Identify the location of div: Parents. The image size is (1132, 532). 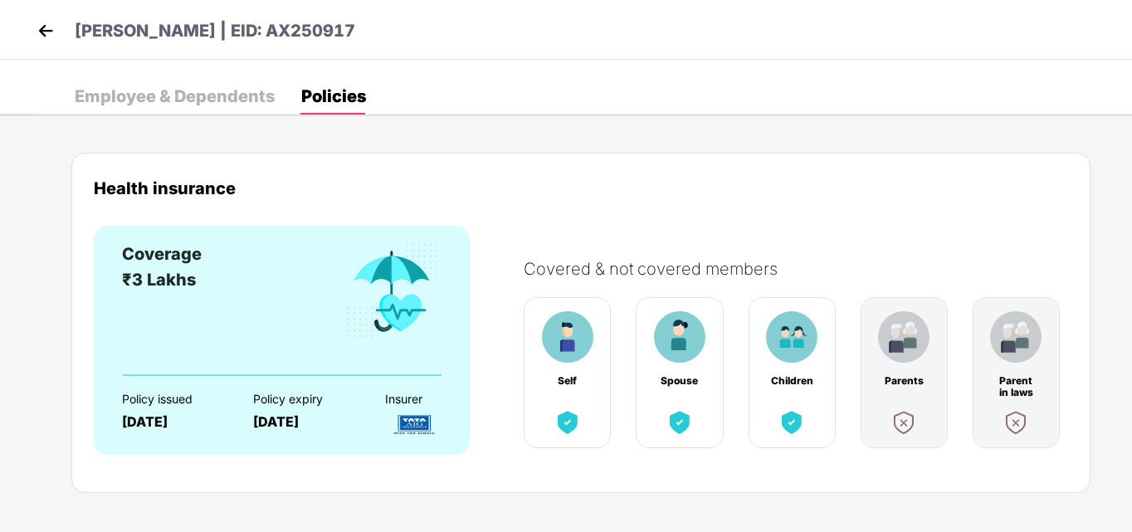
(904, 381).